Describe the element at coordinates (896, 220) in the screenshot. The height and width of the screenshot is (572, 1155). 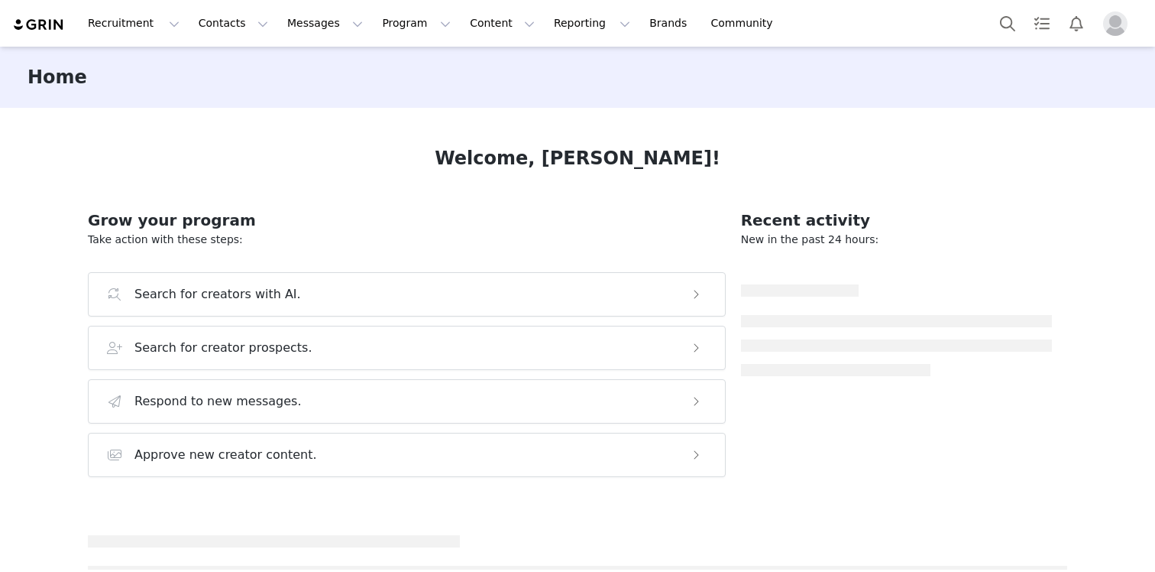
I see `h2: Recent activity` at that location.